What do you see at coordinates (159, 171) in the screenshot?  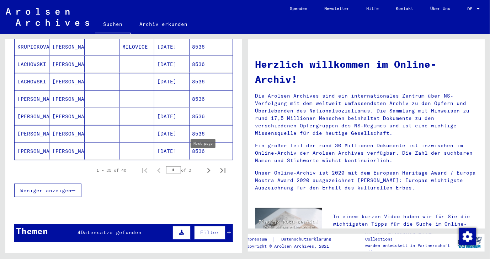 I see `button: Previous page` at bounding box center [159, 171].